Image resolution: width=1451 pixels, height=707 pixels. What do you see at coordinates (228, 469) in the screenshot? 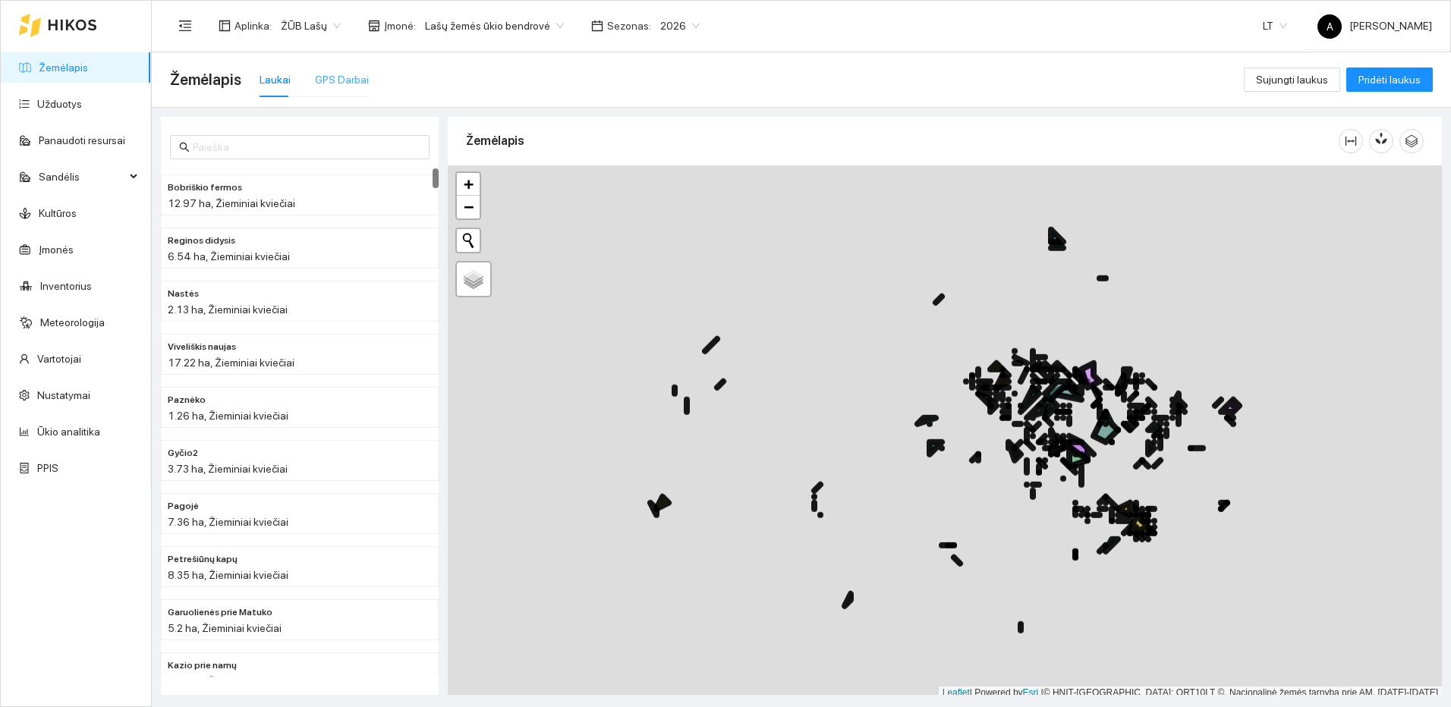
I see `span: 3.73 ha, Žieminiai kviečiai` at bounding box center [228, 469].